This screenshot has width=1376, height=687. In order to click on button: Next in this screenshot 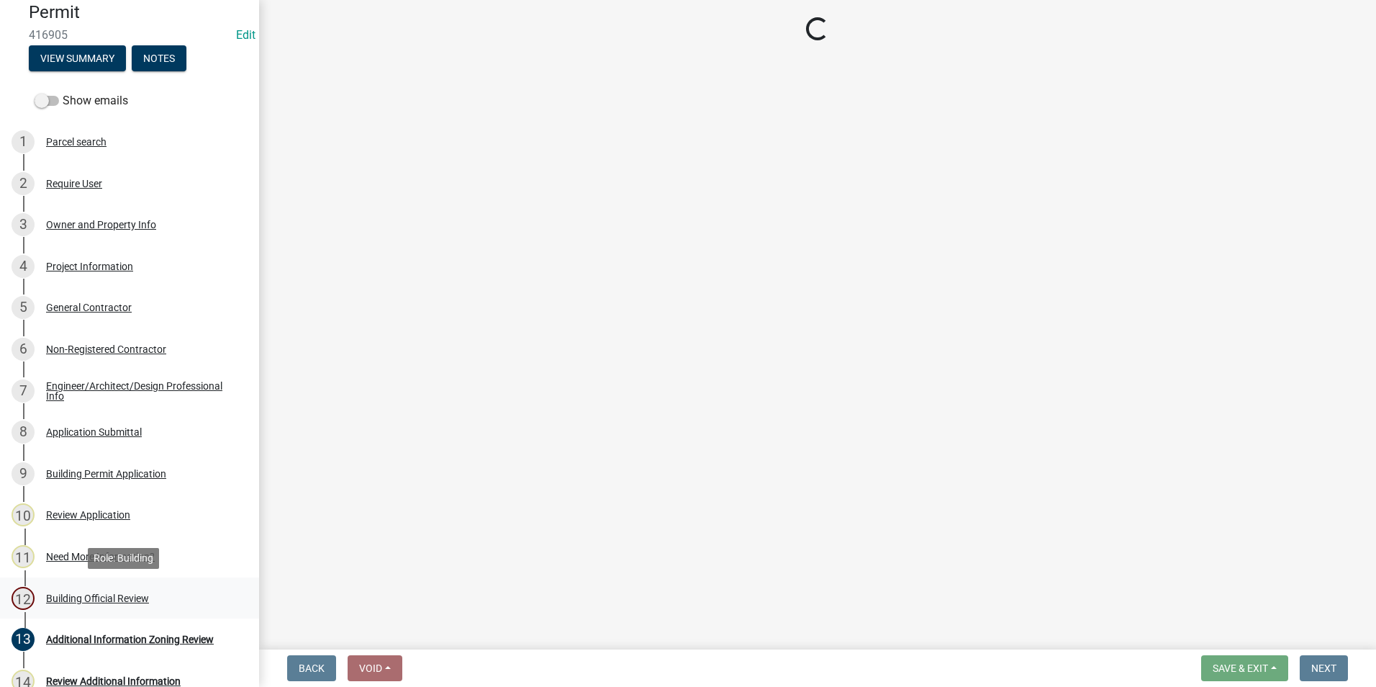, I will do `click(1324, 668)`.